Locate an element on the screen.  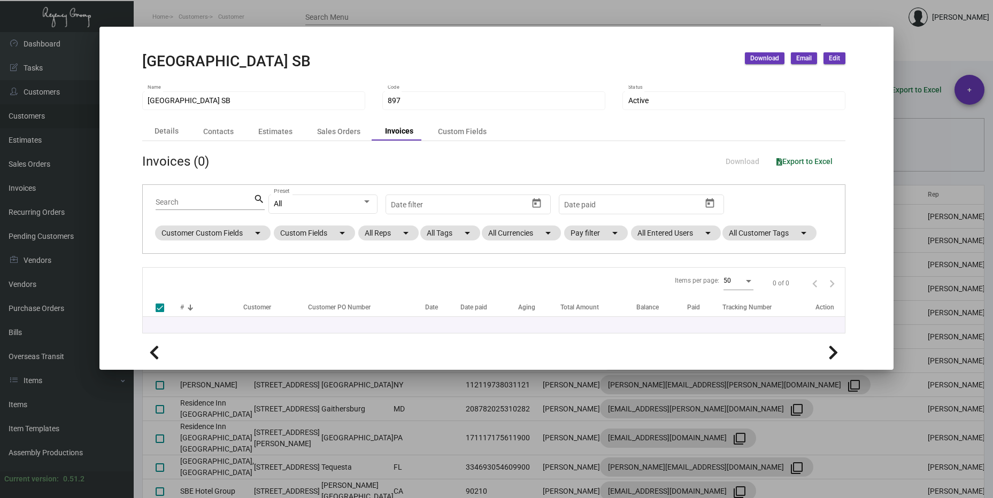
span: All is located at coordinates (277, 204).